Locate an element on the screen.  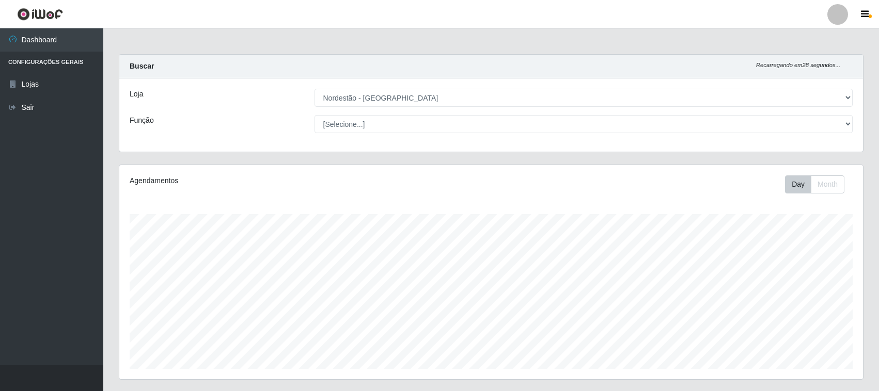
button: Month is located at coordinates (827, 184).